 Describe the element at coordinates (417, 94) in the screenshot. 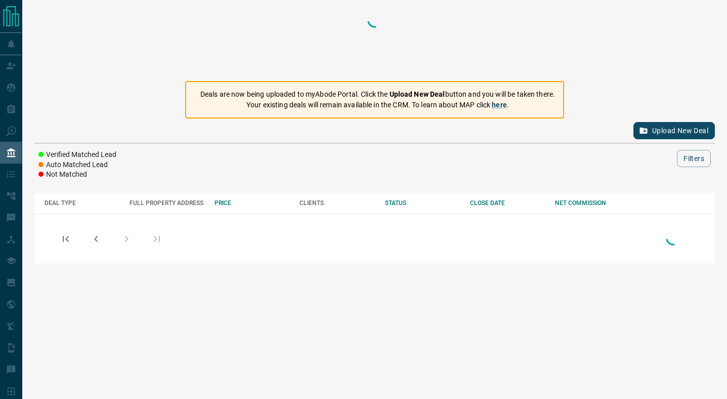

I see `strong: Upload New Deal` at that location.